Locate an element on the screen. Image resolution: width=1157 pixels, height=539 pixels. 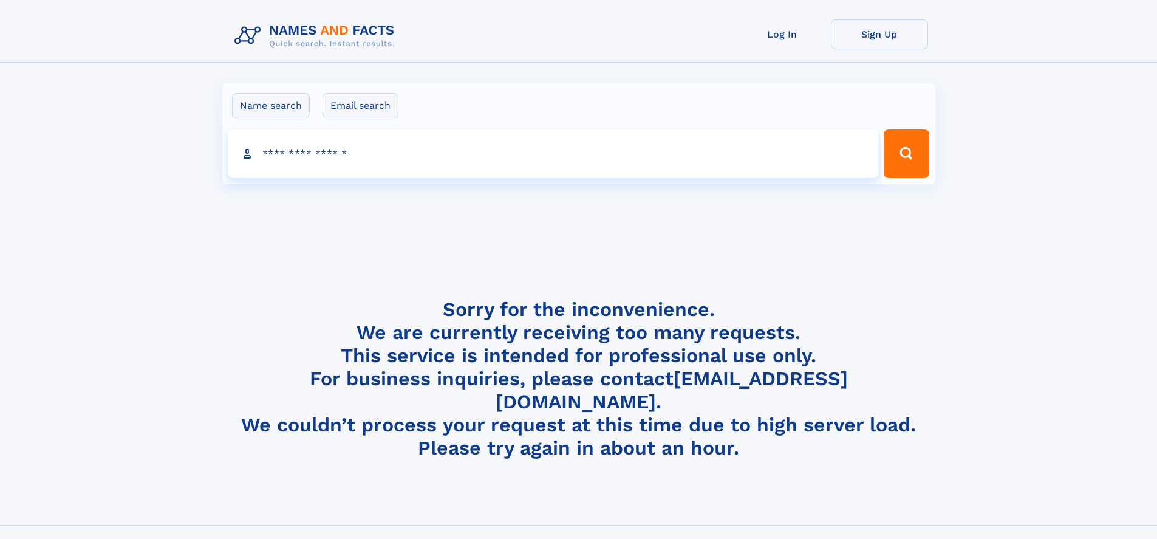
h4: Sorry for the inconvenience. We are currently receiving too many requests. This service is intend... is located at coordinates (579, 378).